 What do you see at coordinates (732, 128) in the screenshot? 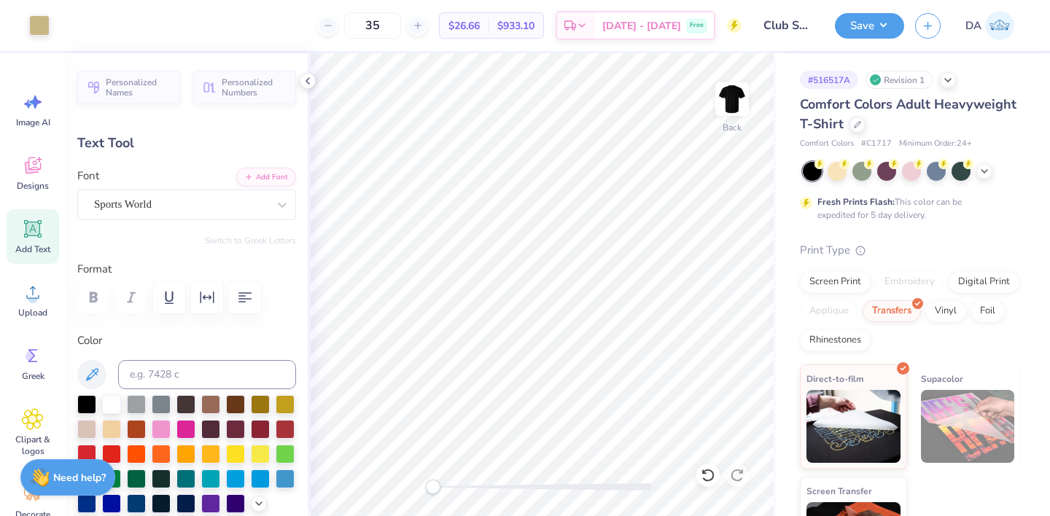
I see `div: Back` at bounding box center [732, 128].